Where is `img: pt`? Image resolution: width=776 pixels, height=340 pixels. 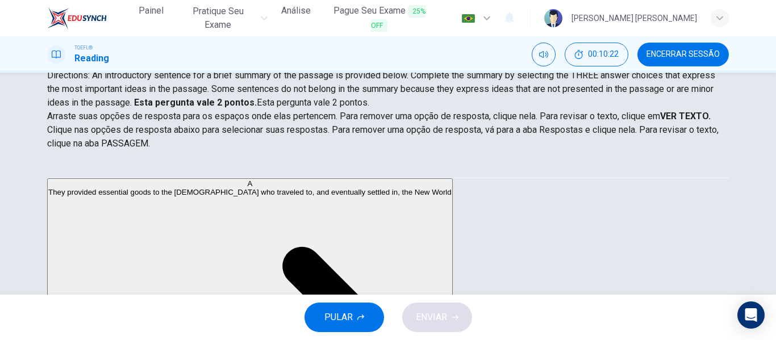 img: pt is located at coordinates (468, 18).